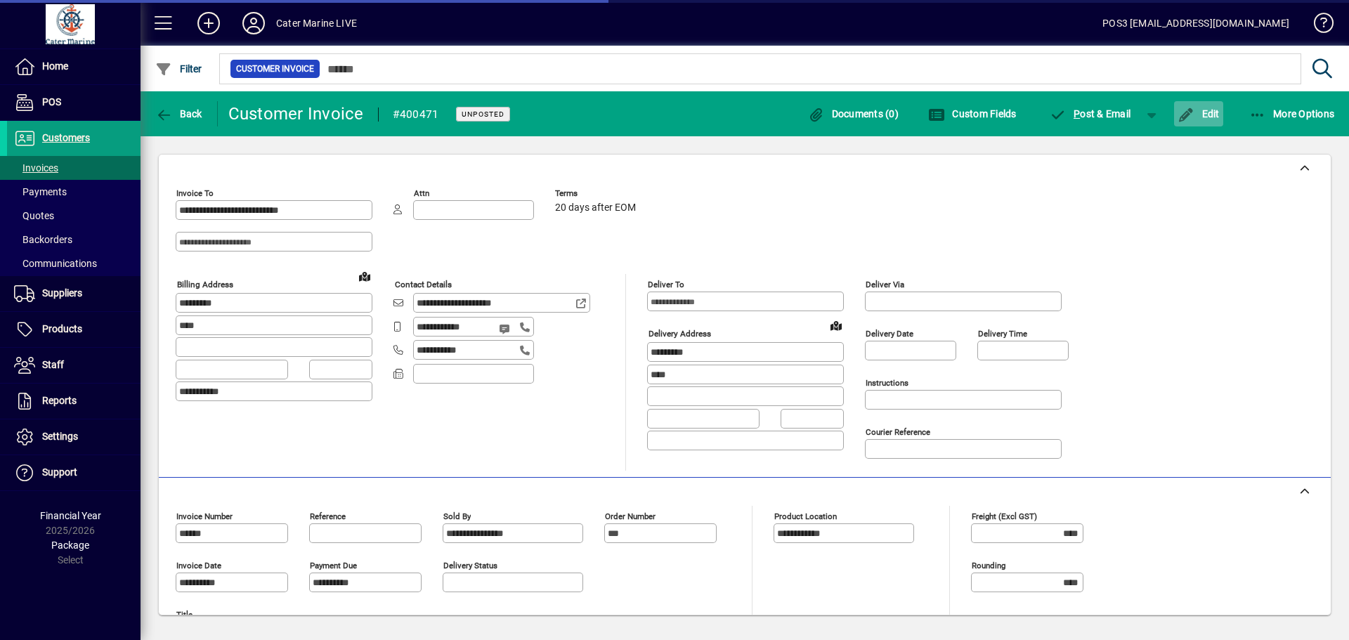  What do you see at coordinates (1199, 114) in the screenshot?
I see `button: Edit` at bounding box center [1199, 114].